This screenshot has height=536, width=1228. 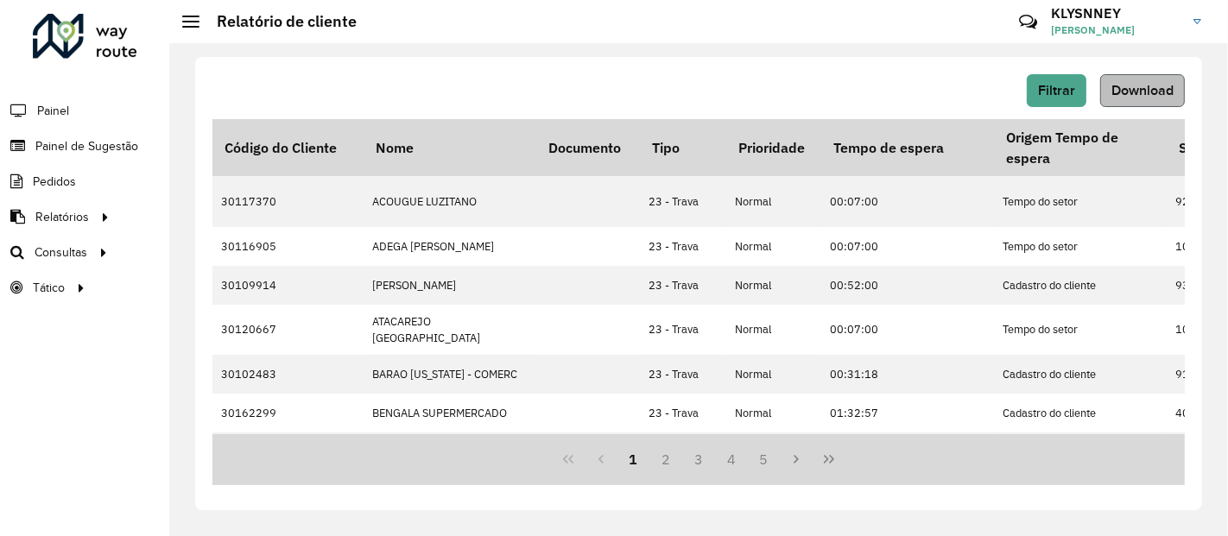 I want to click on a: Contato Rápido, so click(x=1028, y=22).